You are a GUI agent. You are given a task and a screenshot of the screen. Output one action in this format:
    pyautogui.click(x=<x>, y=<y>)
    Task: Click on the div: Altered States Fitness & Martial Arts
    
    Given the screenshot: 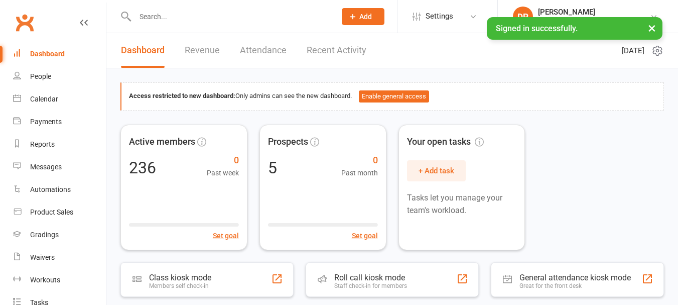 What is the action you would take?
    pyautogui.click(x=594, y=21)
    